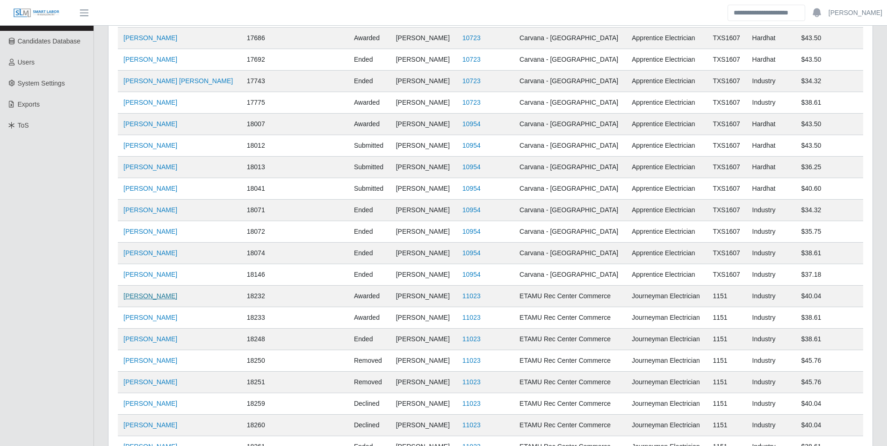 Image resolution: width=887 pixels, height=446 pixels. I want to click on td: 18072, so click(263, 232).